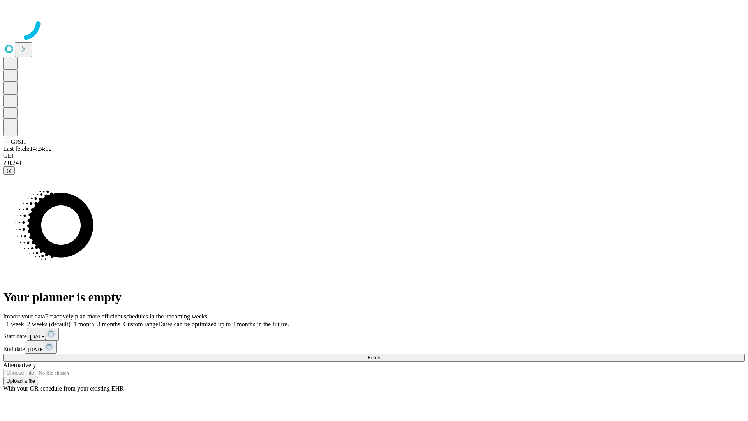 Image resolution: width=748 pixels, height=421 pixels. What do you see at coordinates (374, 163) in the screenshot?
I see `div: 2.0.241` at bounding box center [374, 163].